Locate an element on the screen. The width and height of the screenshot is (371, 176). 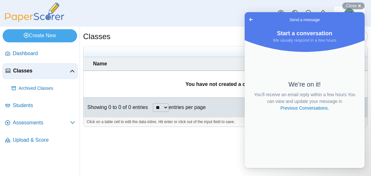
button: Close is located at coordinates (354, 6).